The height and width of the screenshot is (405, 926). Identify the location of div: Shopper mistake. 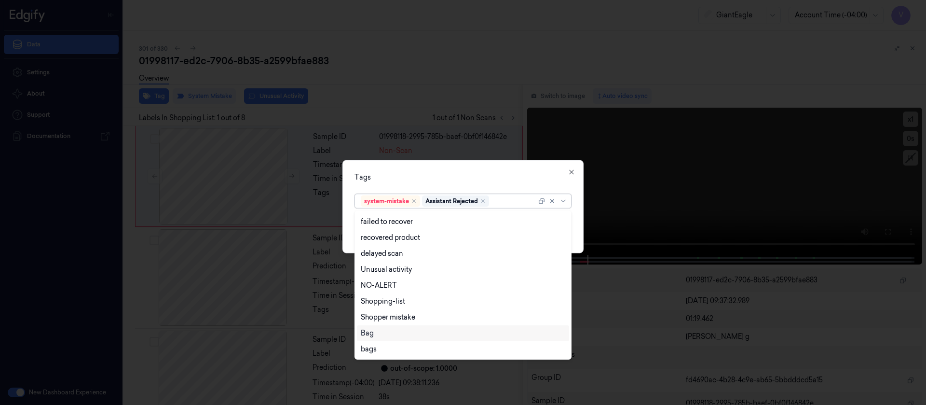
(388, 317).